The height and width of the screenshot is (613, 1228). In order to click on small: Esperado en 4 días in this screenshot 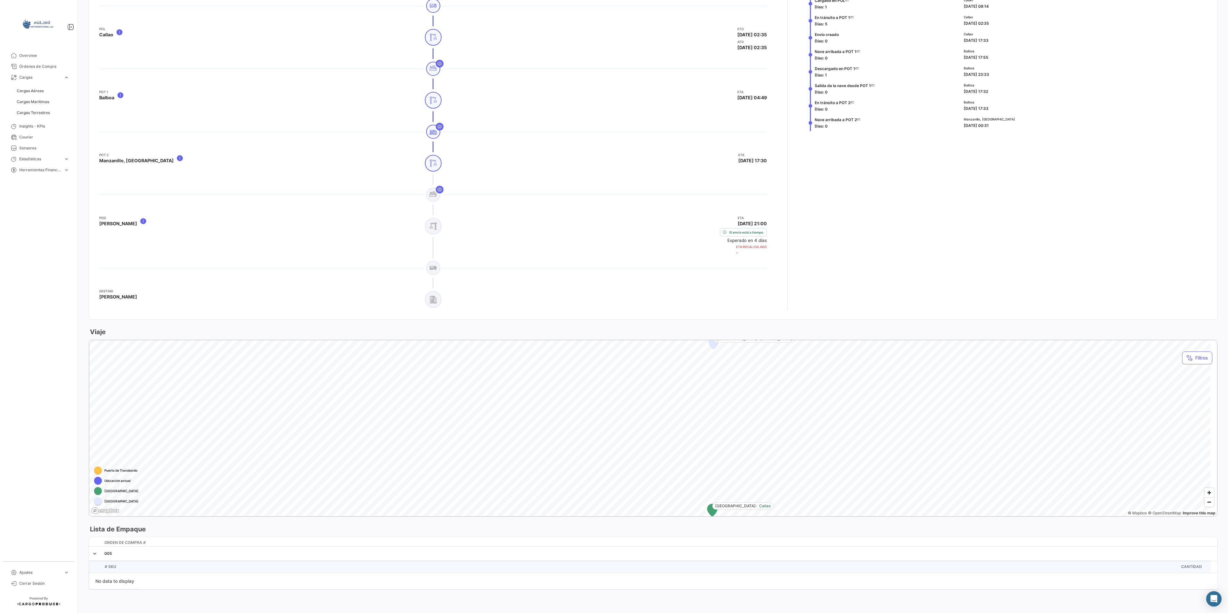, I will do `click(747, 240)`.